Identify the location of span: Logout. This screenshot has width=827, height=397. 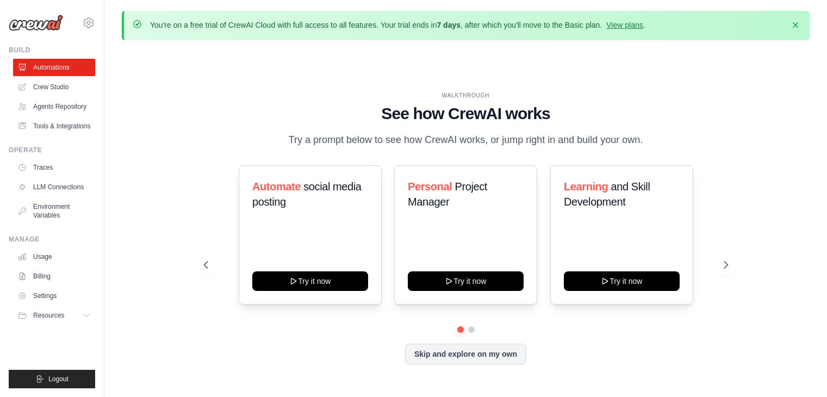
(58, 379).